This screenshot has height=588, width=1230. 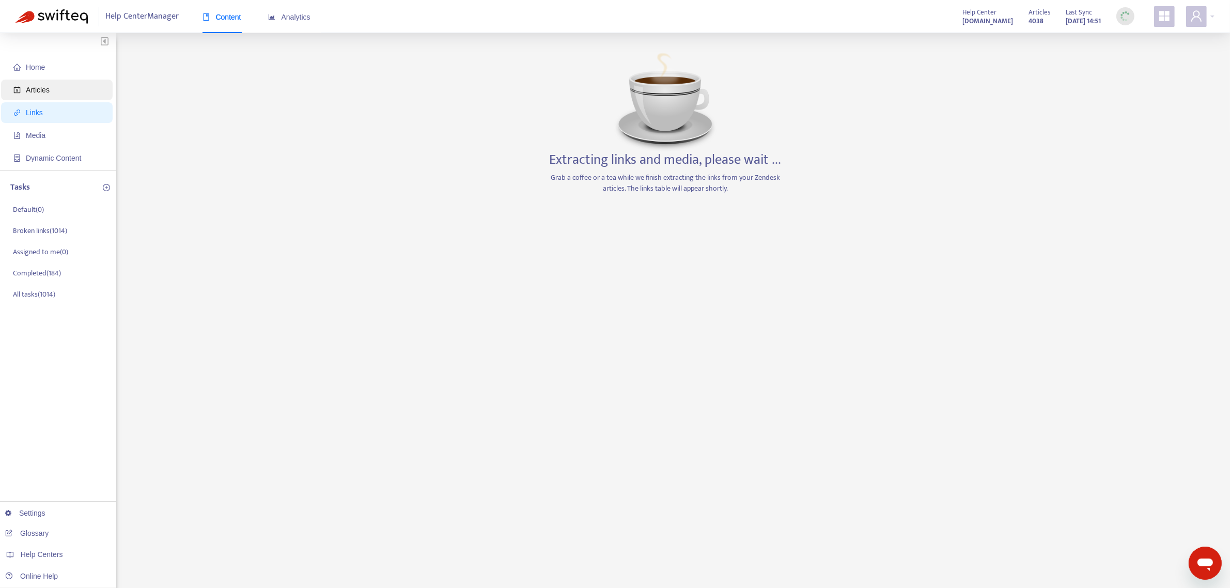 What do you see at coordinates (20, 187) in the screenshot?
I see `p: Tasks` at bounding box center [20, 187].